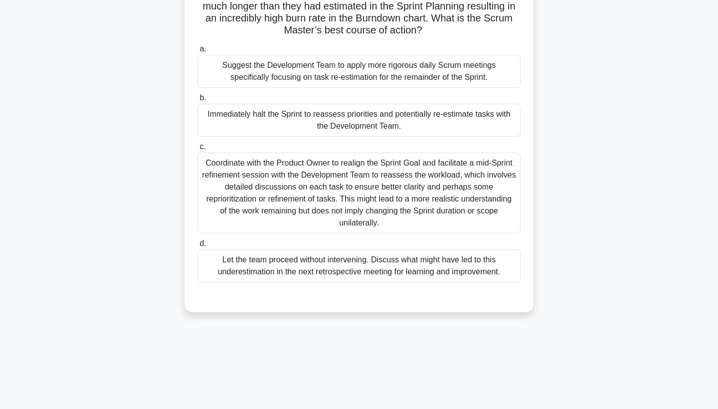  Describe the element at coordinates (359, 71) in the screenshot. I see `div: Suggest the Development Team to apply more rigorous daily Scrum meetings specifically focusing on...` at that location.